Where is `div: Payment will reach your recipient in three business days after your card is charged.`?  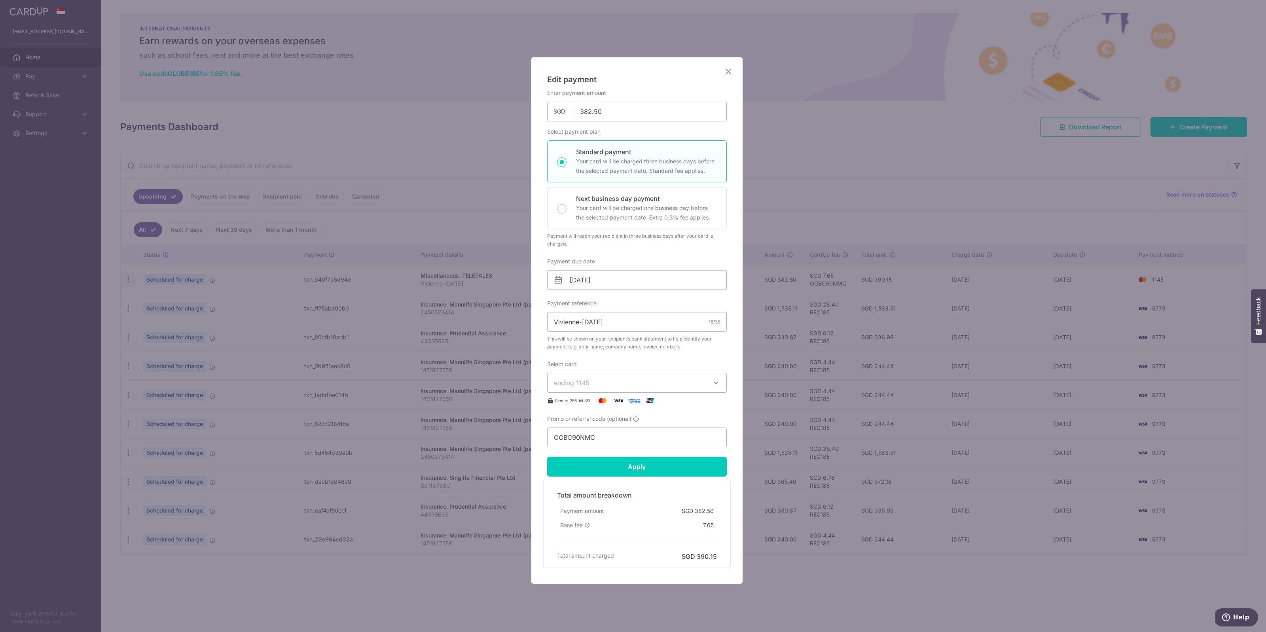 div: Payment will reach your recipient in three business days after your card is charged. is located at coordinates (637, 240).